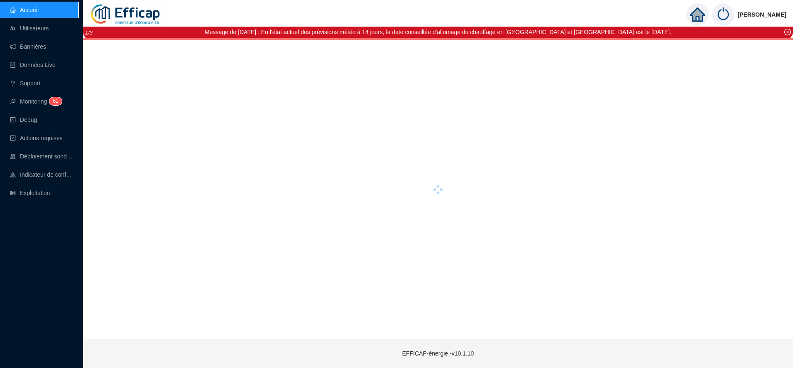  Describe the element at coordinates (57, 101) in the screenshot. I see `span: 1` at that location.